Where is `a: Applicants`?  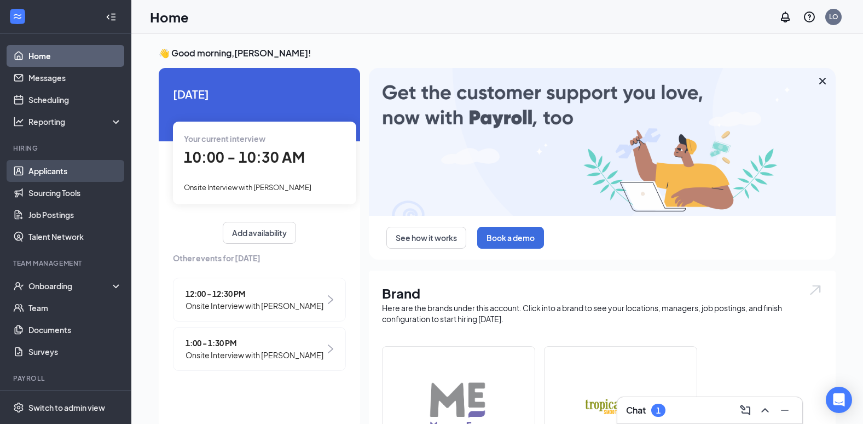
a: Applicants is located at coordinates (75, 171).